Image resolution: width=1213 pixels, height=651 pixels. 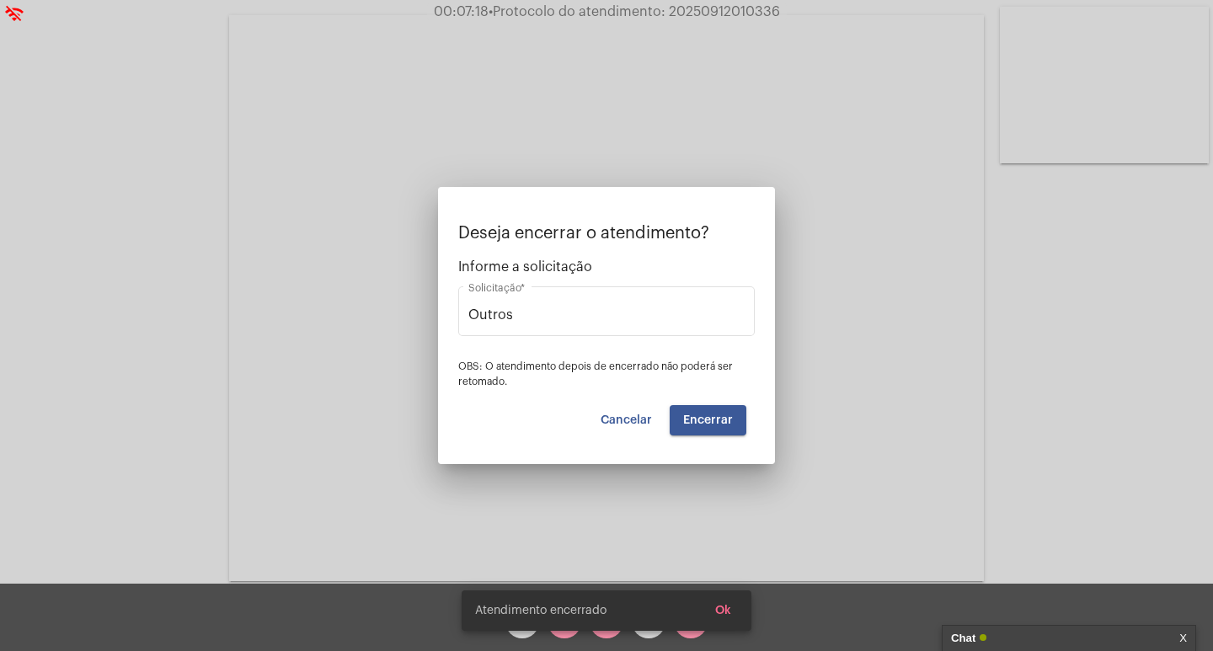 What do you see at coordinates (596, 374) in the screenshot?
I see `span: OBS: O atendimento depois de encerrado não poderá ser retomado.` at bounding box center [596, 374].